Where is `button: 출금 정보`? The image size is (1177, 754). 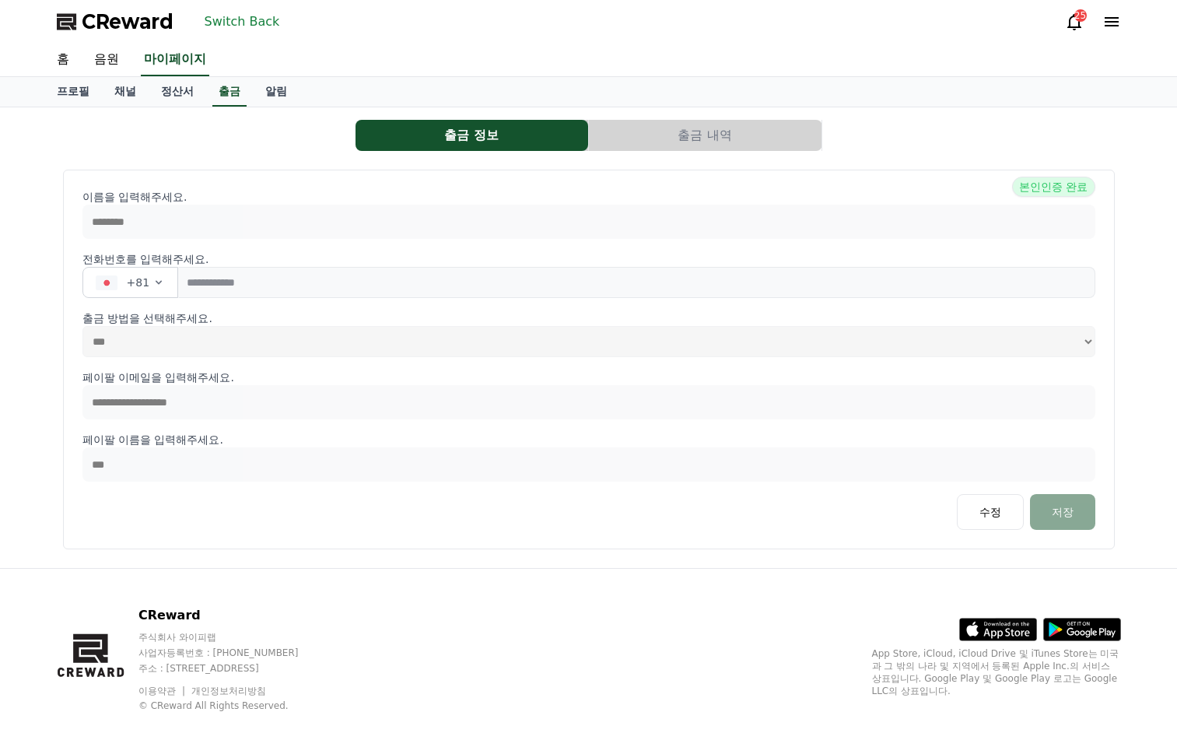
button: 출금 정보 is located at coordinates (472, 135).